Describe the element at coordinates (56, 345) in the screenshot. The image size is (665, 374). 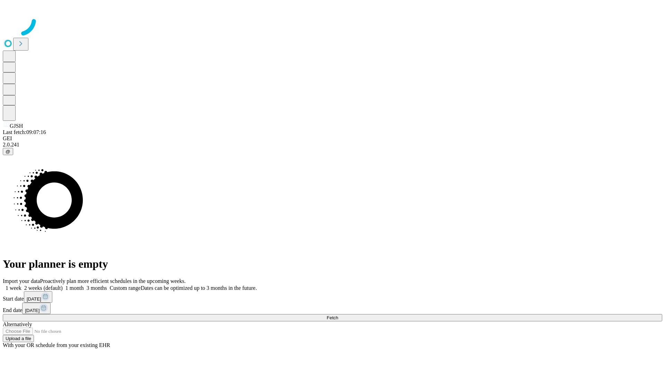
I see `span: With your OR schedule from your existing EHR` at that location.